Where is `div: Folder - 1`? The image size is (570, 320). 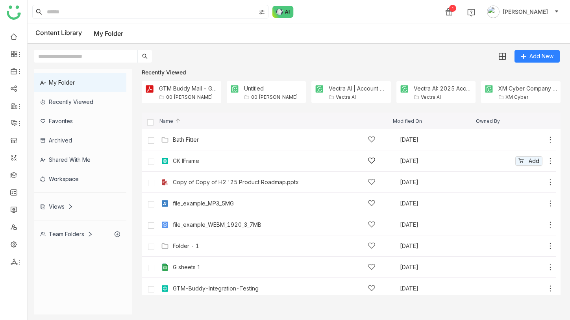
div: Folder - 1 is located at coordinates (186, 246).